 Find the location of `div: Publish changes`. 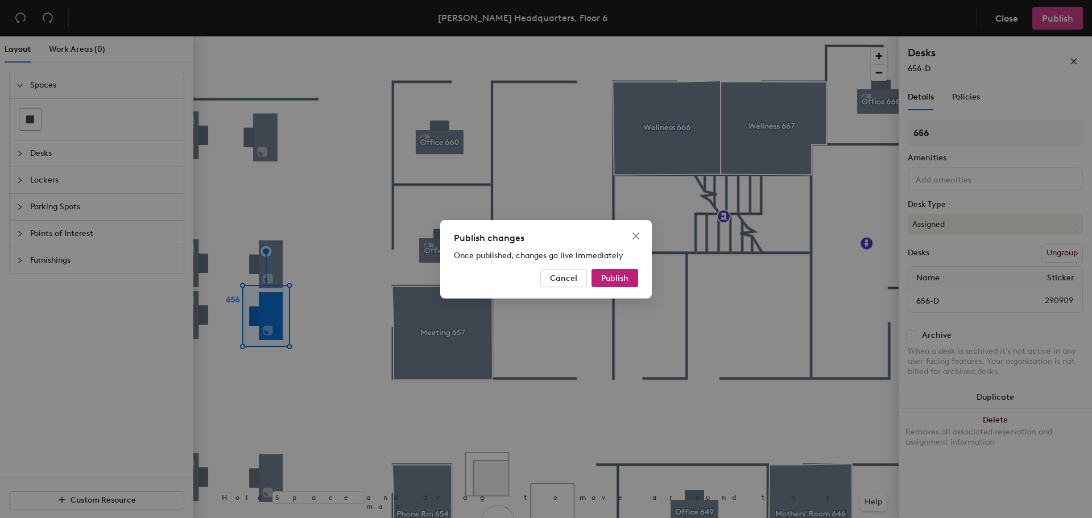

div: Publish changes is located at coordinates (546, 238).